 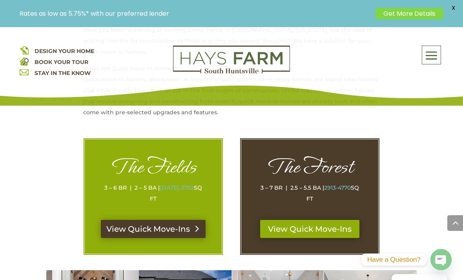 What do you see at coordinates (24, 50) in the screenshot?
I see `img: design your home` at bounding box center [24, 50].